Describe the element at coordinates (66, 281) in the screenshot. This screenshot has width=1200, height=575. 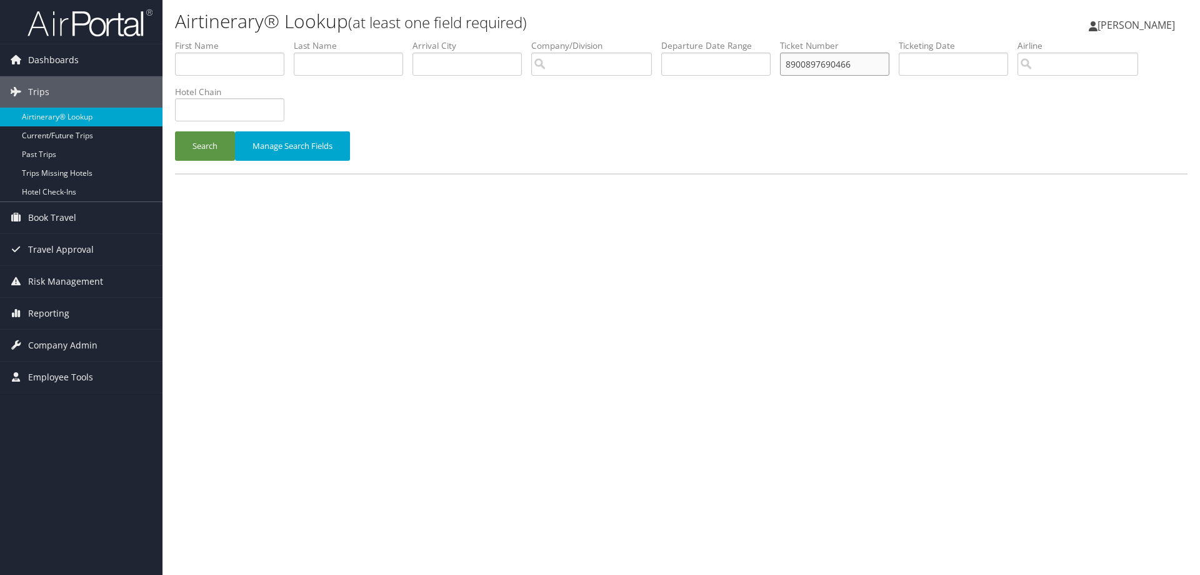
I see `span: Risk Management` at that location.